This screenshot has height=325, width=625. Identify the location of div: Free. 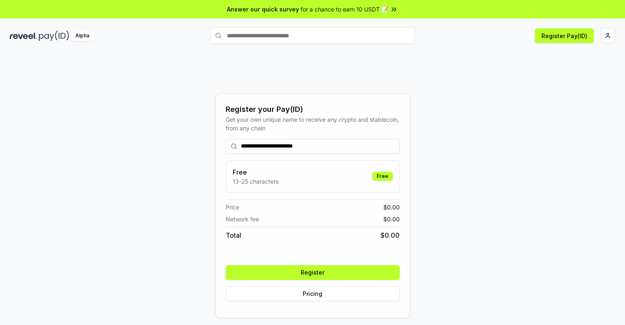
(383, 176).